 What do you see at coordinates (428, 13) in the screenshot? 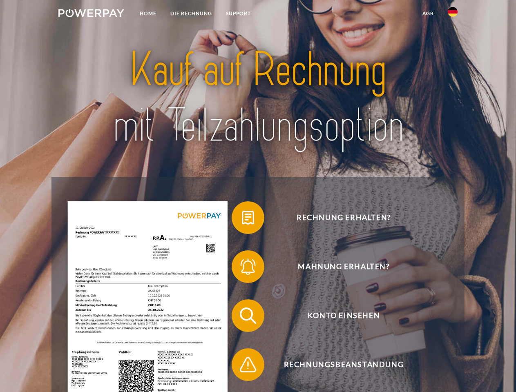
I see `a: agb` at bounding box center [428, 13].